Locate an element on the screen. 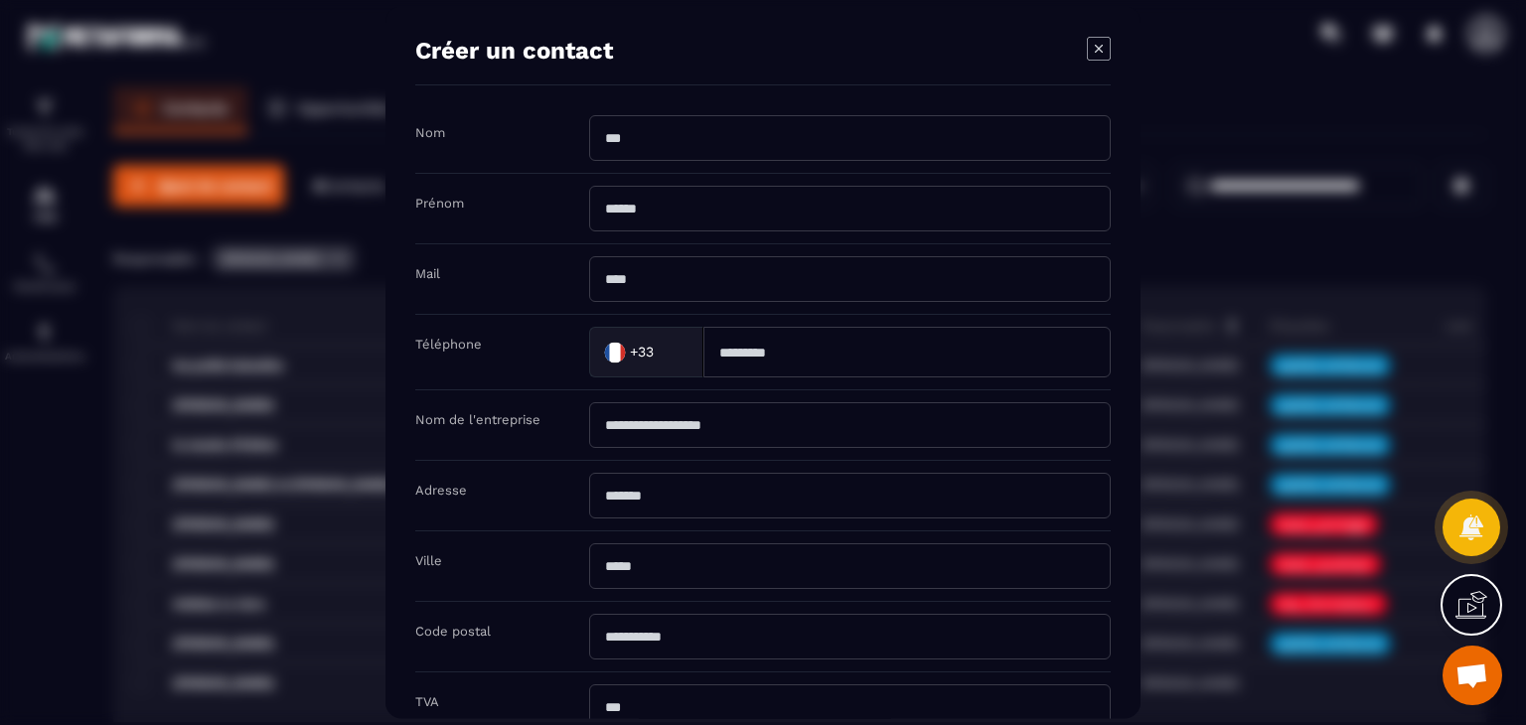 The width and height of the screenshot is (1526, 725). label: Ville is located at coordinates (428, 560).